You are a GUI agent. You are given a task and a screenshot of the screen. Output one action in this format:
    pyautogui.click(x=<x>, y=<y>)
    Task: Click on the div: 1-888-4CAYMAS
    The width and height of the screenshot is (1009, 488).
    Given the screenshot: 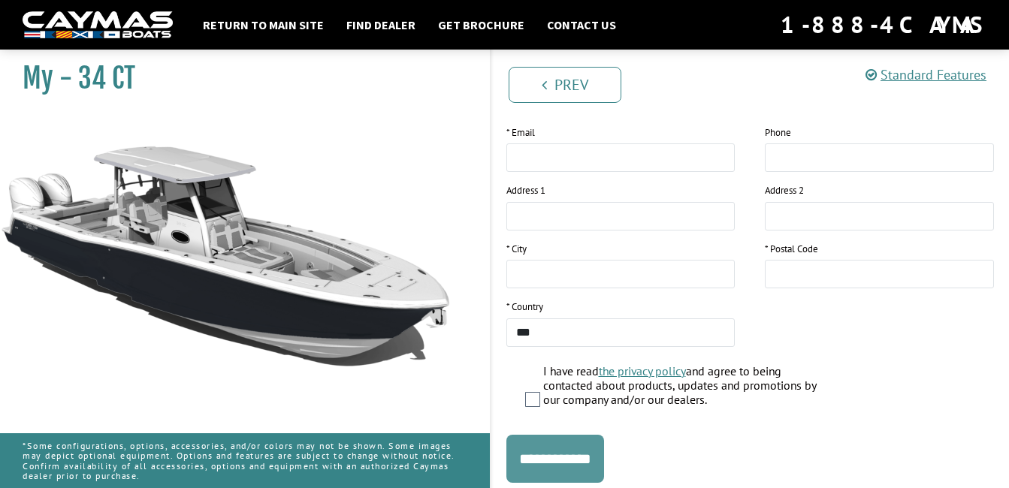 What is the action you would take?
    pyautogui.click(x=883, y=25)
    